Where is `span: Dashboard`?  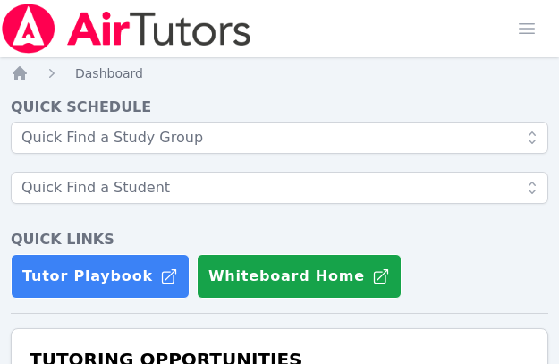 span: Dashboard is located at coordinates (109, 73).